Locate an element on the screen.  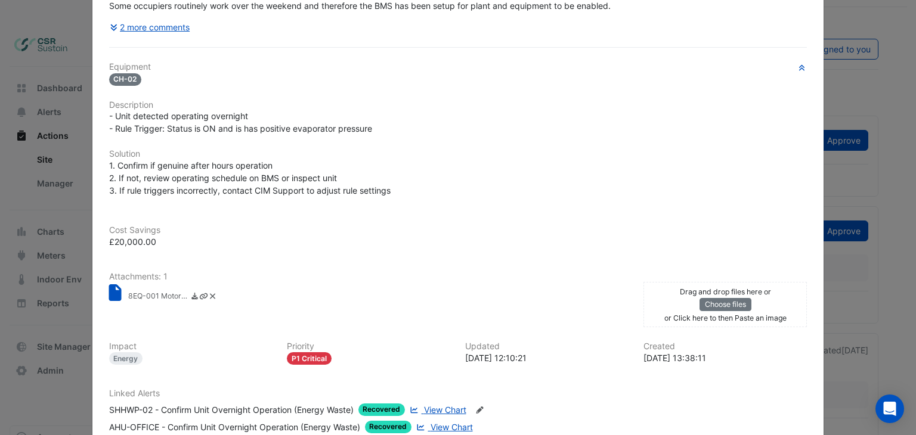
div: P1 Critical is located at coordinates (309, 359).